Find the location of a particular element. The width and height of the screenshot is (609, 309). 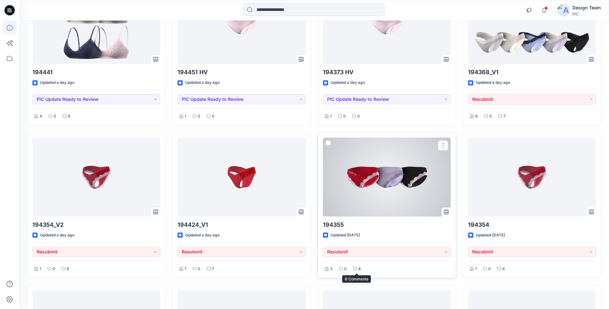

img: avatar is located at coordinates (564, 10).